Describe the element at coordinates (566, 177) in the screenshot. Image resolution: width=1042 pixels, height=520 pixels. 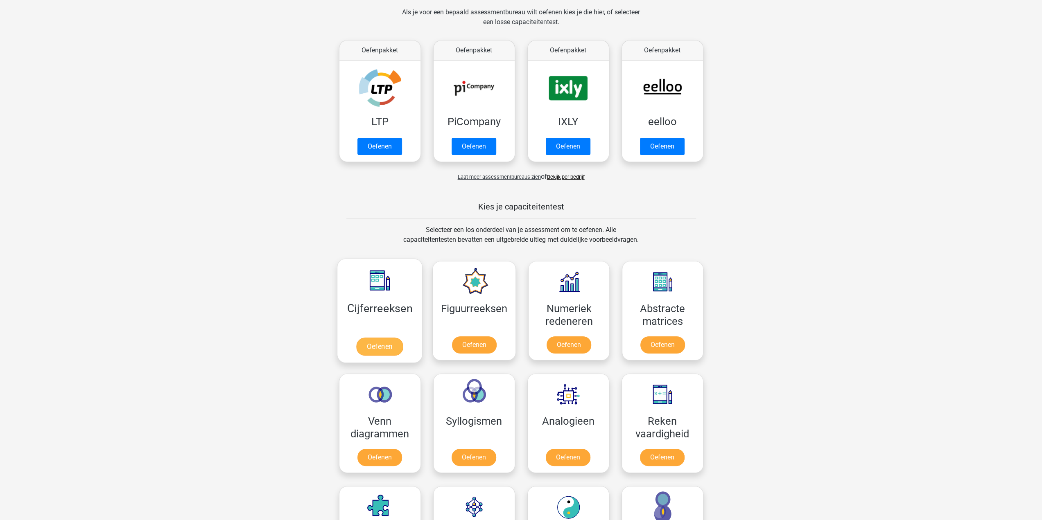
I see `a: Bekijk per bedrijf` at that location.